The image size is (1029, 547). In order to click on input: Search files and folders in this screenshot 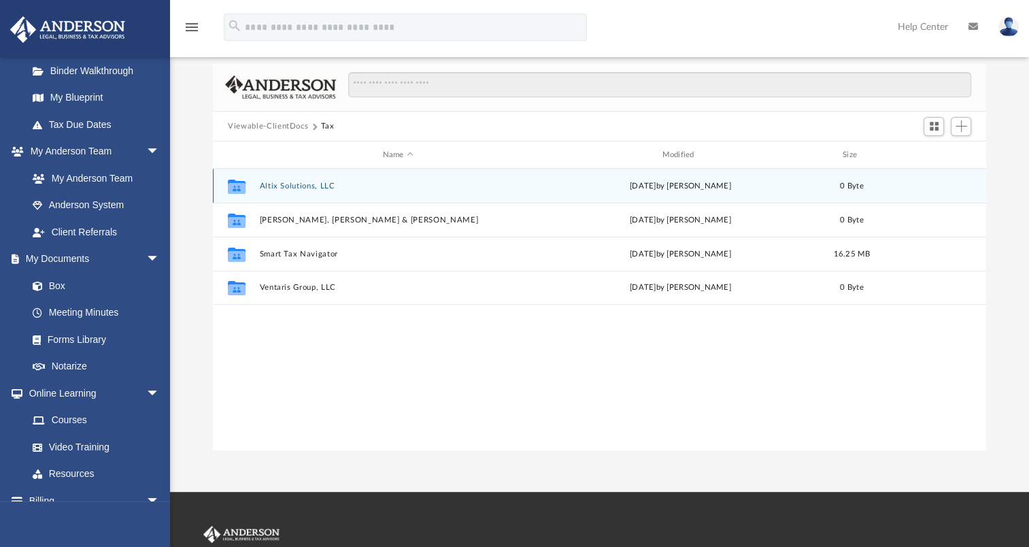, I will do `click(659, 85)`.